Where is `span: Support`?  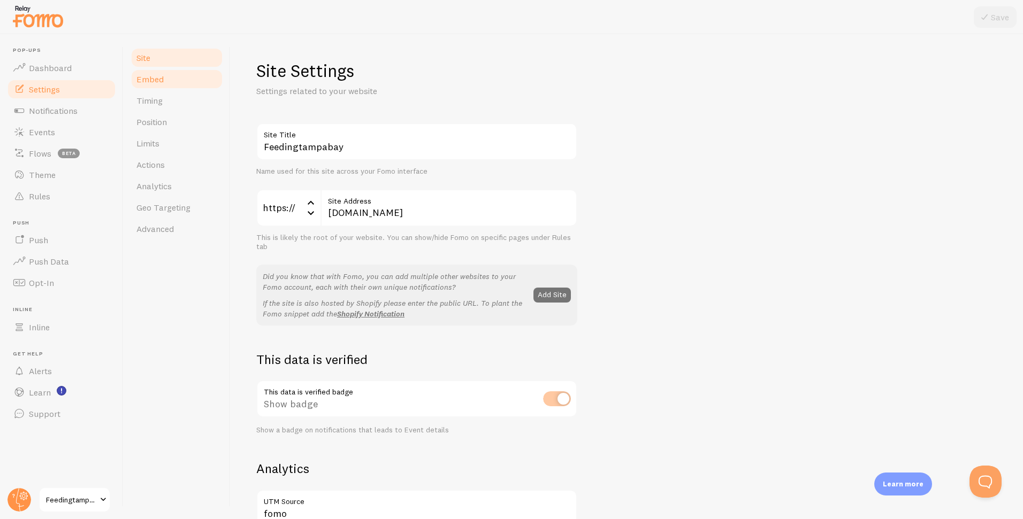
span: Support is located at coordinates (44, 414).